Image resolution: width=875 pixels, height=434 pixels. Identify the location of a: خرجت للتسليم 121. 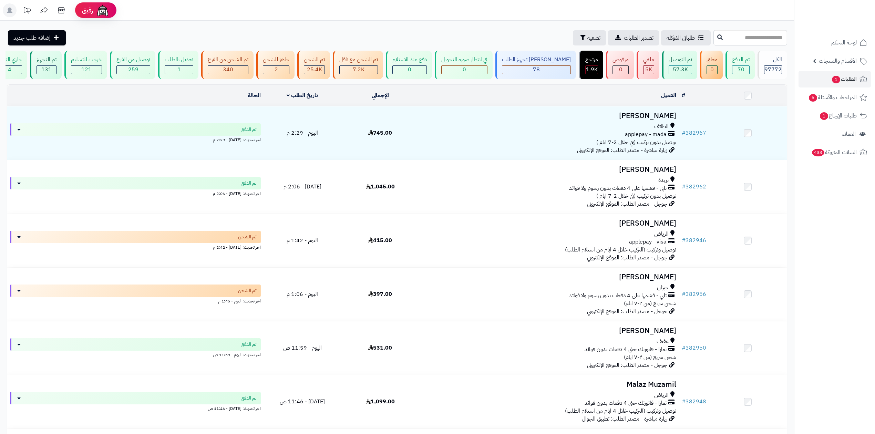
(86, 65).